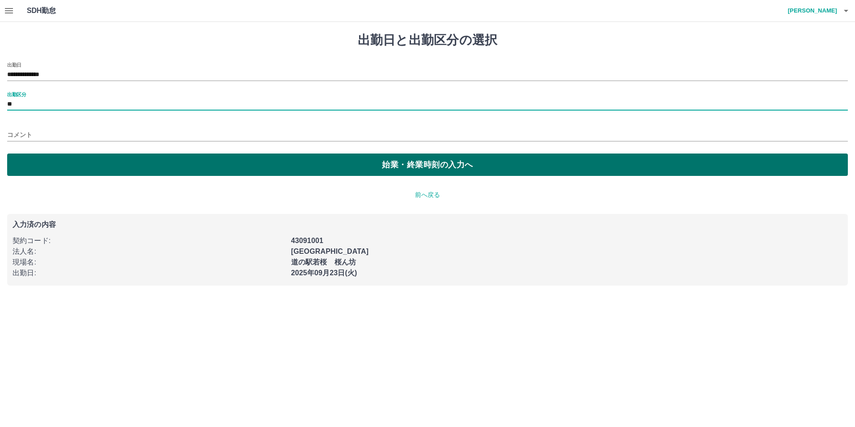 The width and height of the screenshot is (855, 427). What do you see at coordinates (149, 251) in the screenshot?
I see `p: 法人名 :` at bounding box center [149, 251].